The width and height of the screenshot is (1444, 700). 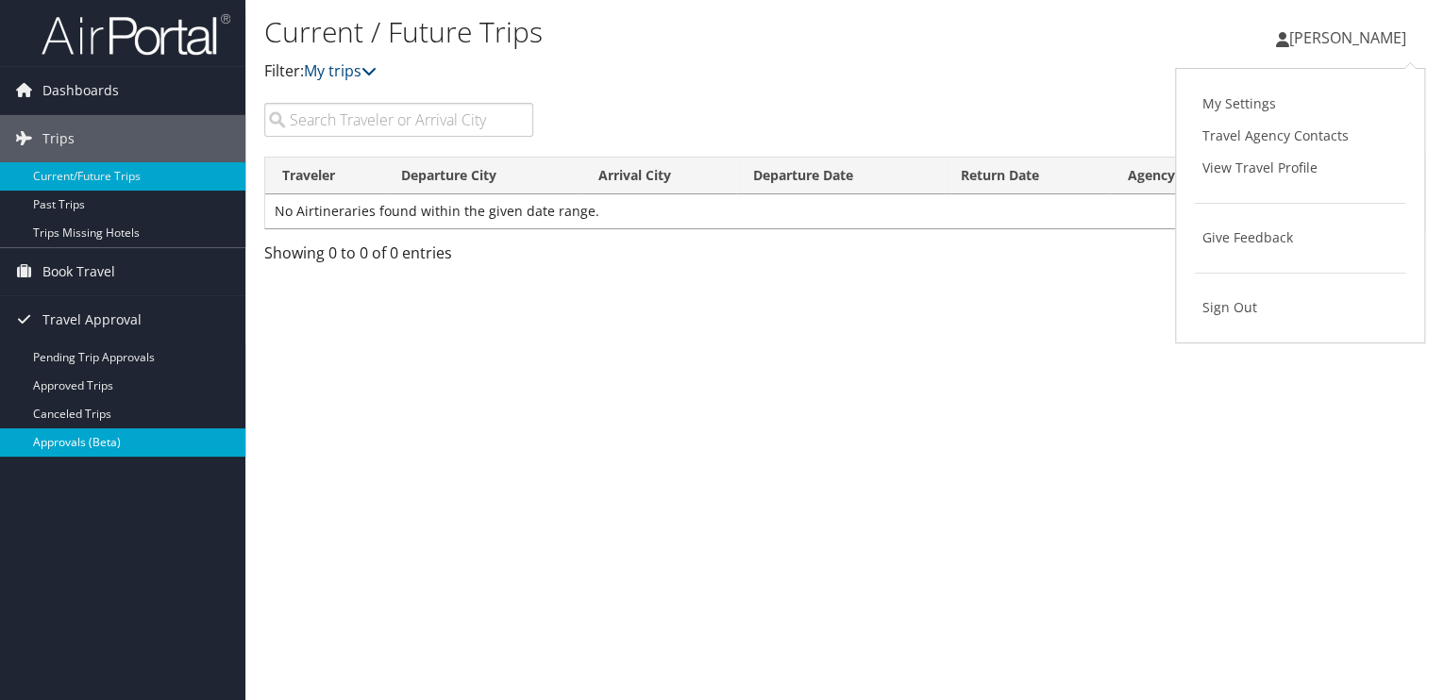 I want to click on div: Showing 0 to 0 of 0 entries, so click(x=398, y=258).